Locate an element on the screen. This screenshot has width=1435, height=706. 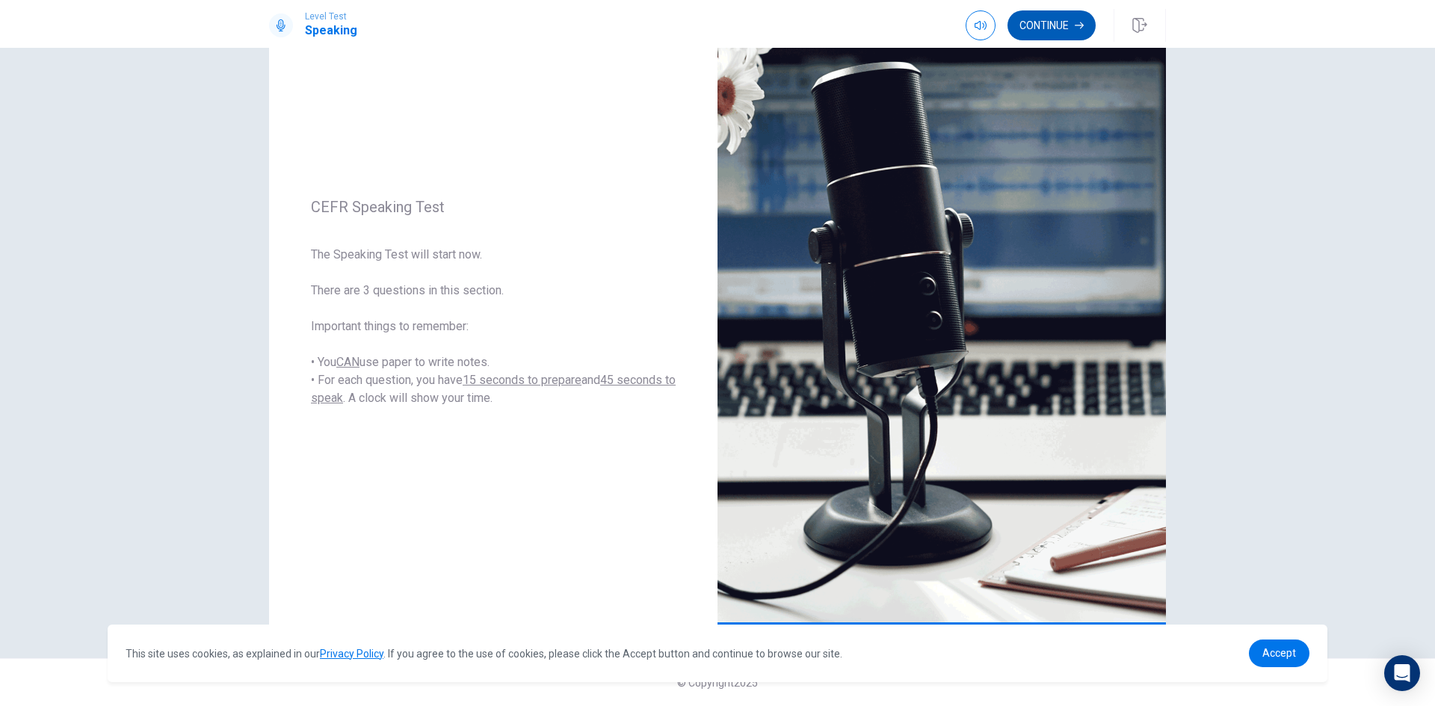
span: This site uses cookies, as explained in our . If you agree to the use of cookies, please click th... is located at coordinates (484, 654).